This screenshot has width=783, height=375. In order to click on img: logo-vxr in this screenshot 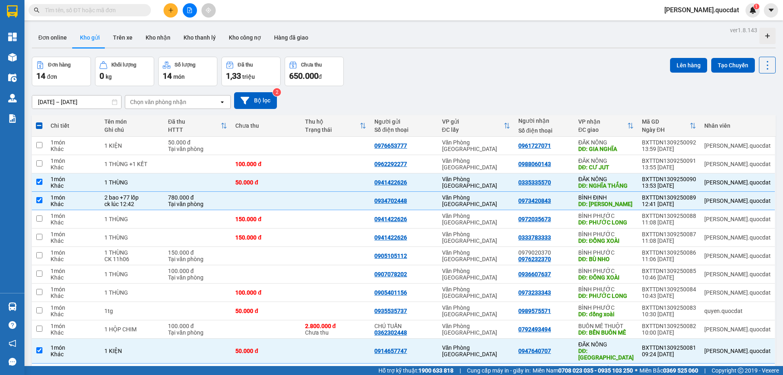, I will do `click(12, 11)`.